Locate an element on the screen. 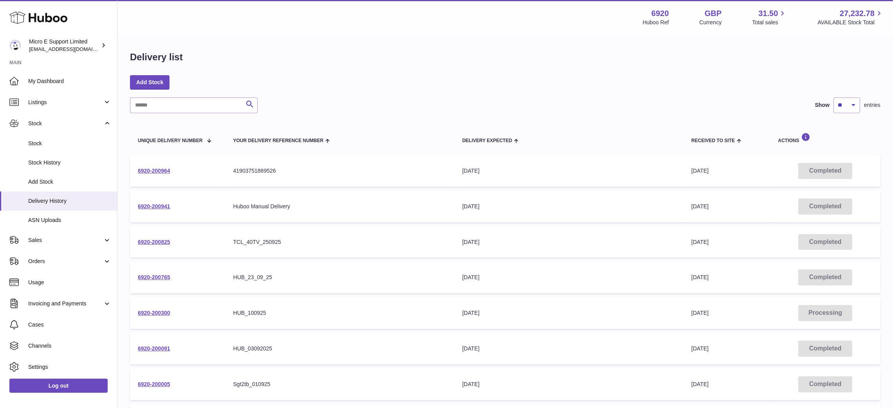 This screenshot has width=893, height=408. h1: Delivery list is located at coordinates (156, 57).